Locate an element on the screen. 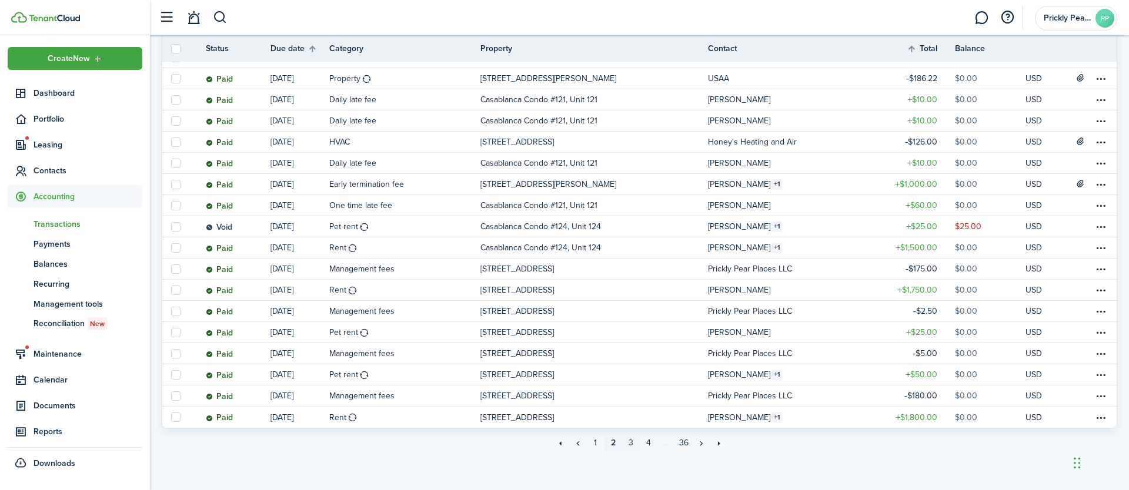  img: TenantCloud is located at coordinates (54, 18).